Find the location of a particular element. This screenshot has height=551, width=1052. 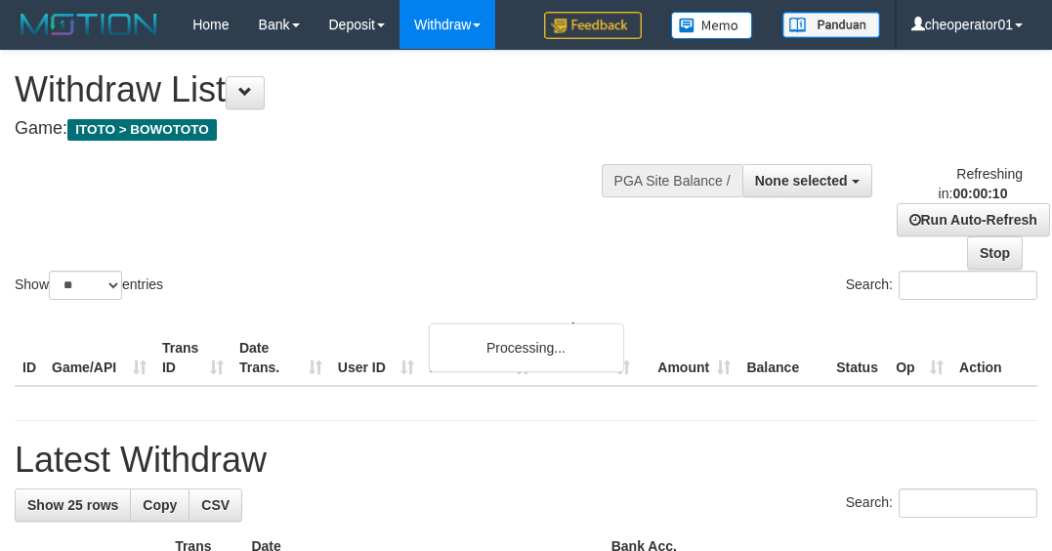

label: Show entries is located at coordinates (89, 285).